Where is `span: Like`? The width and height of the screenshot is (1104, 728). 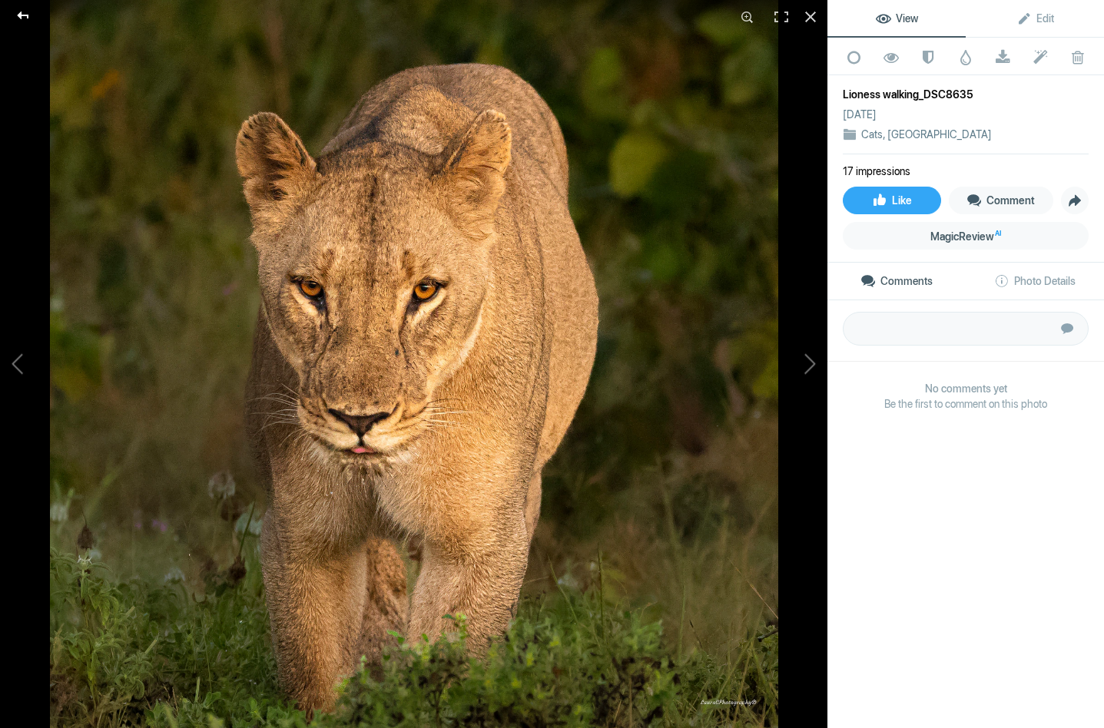 span: Like is located at coordinates (892, 201).